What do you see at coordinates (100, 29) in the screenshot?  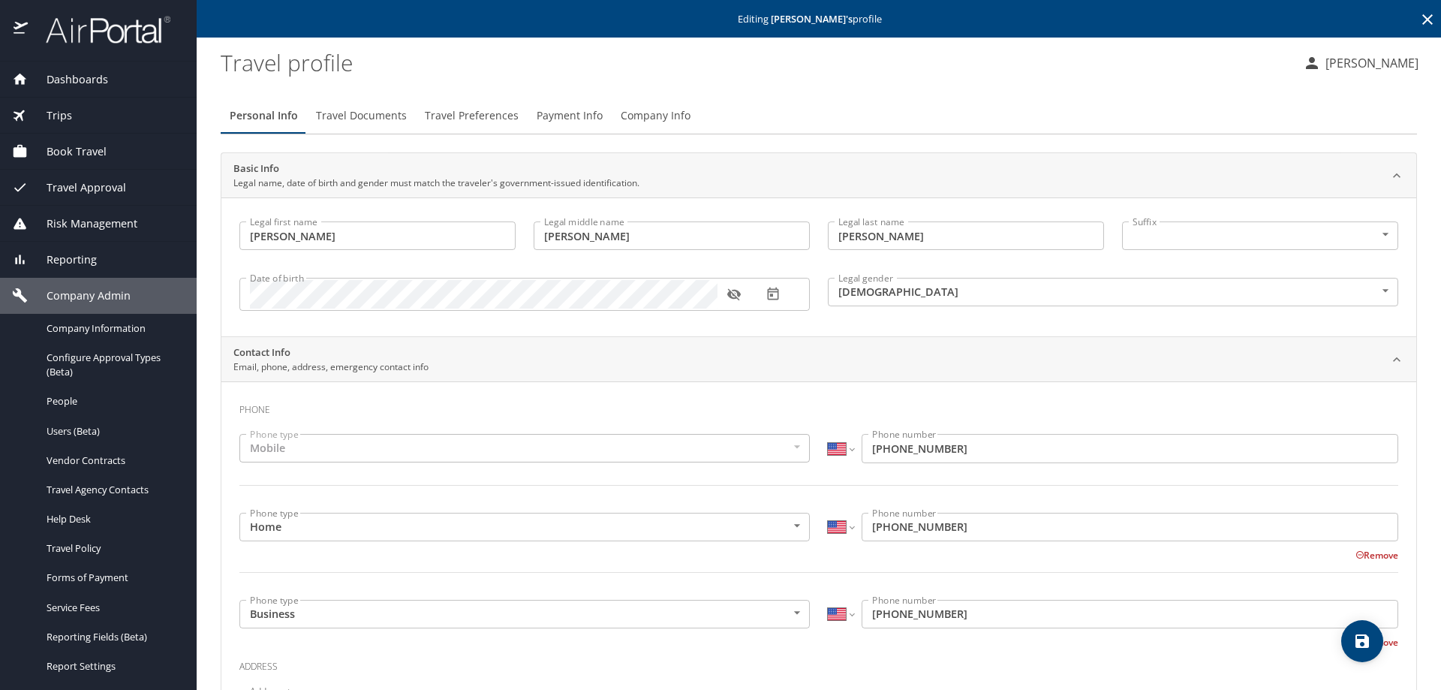 I see `img: airportal-logo.png` at bounding box center [100, 29].